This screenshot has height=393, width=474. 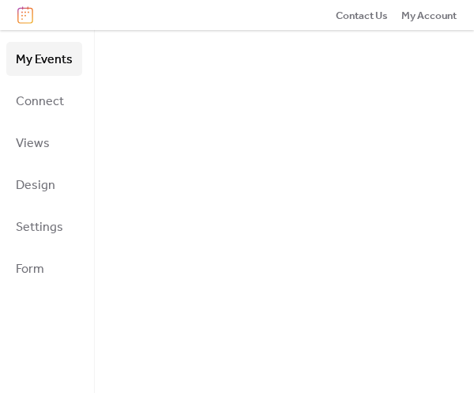 What do you see at coordinates (30, 269) in the screenshot?
I see `span: Form` at bounding box center [30, 269].